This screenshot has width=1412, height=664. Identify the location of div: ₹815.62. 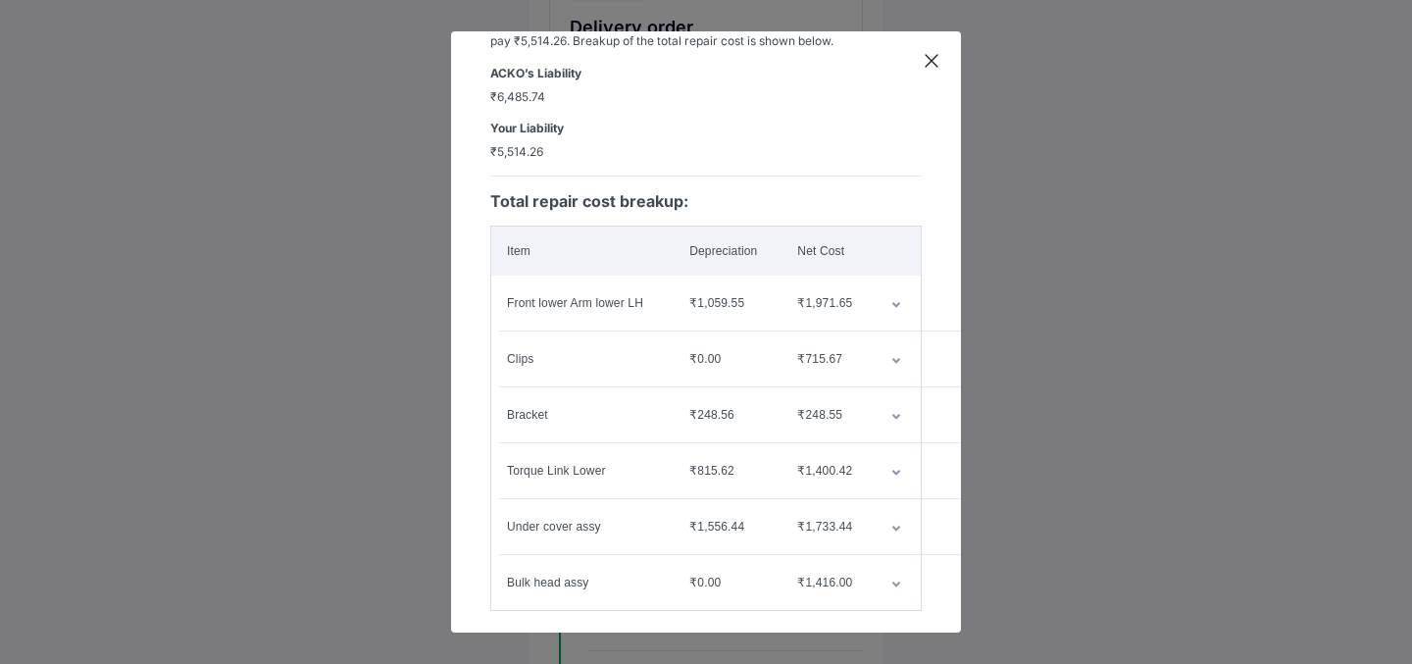
(727, 471).